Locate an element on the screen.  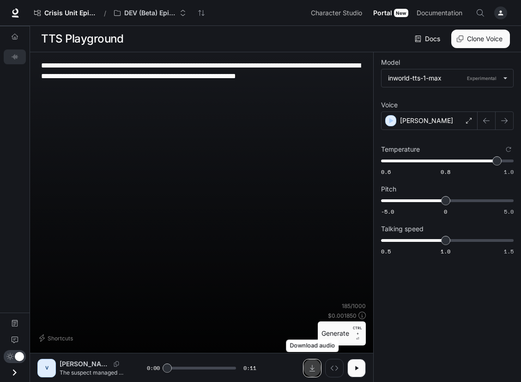
p: Pitch is located at coordinates (389, 189).